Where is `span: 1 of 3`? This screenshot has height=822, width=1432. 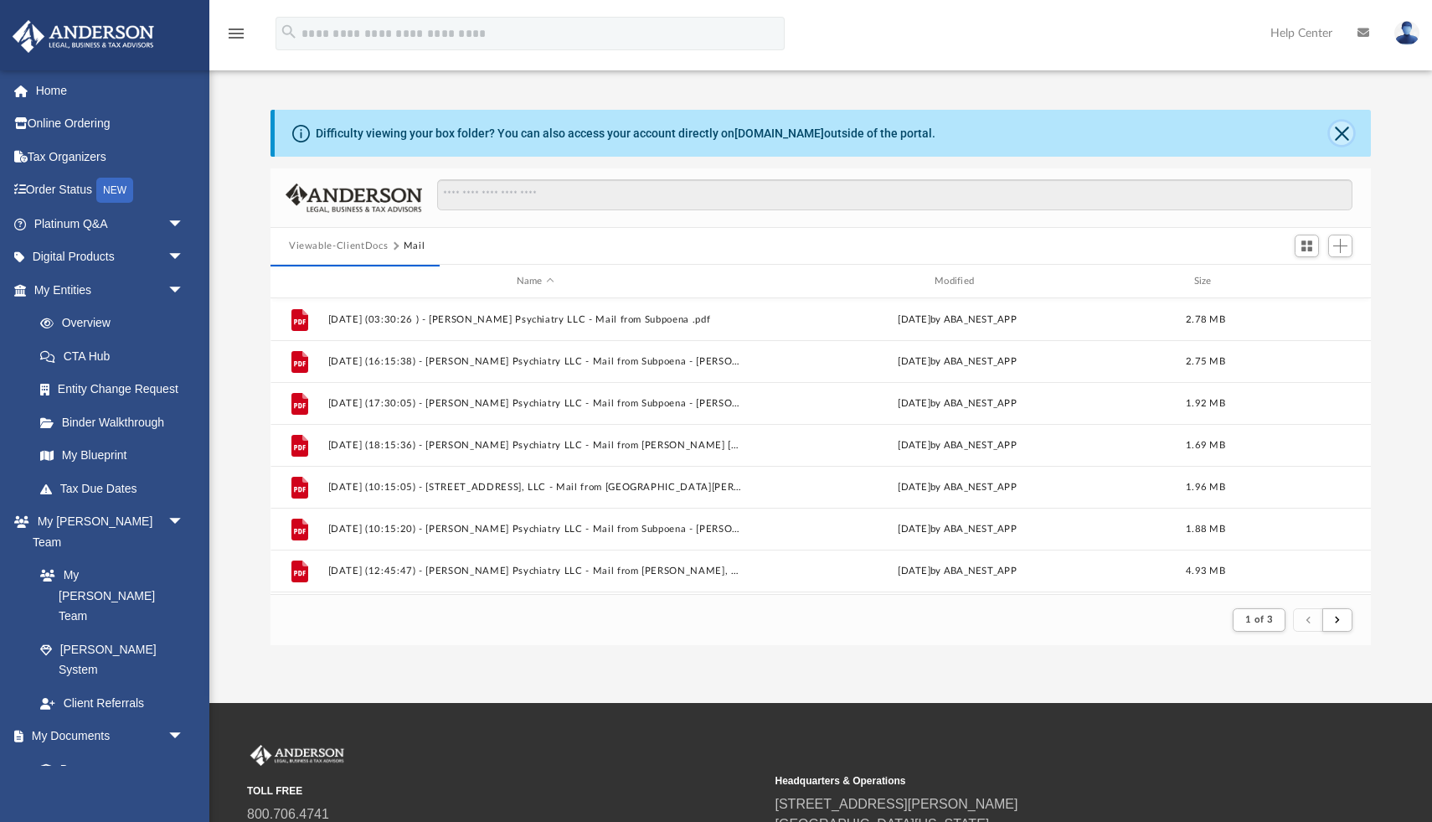
span: 1 of 3 is located at coordinates (1259, 619).